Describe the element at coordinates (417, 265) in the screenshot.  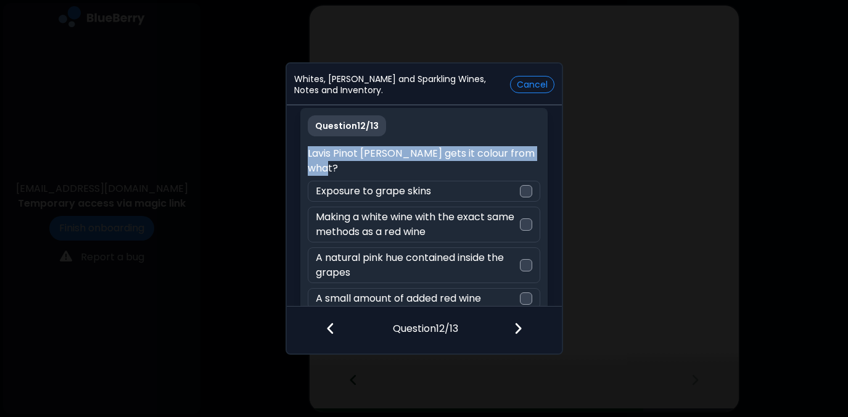
I see `p: A natural pink hue contained inside the grapes` at that location.